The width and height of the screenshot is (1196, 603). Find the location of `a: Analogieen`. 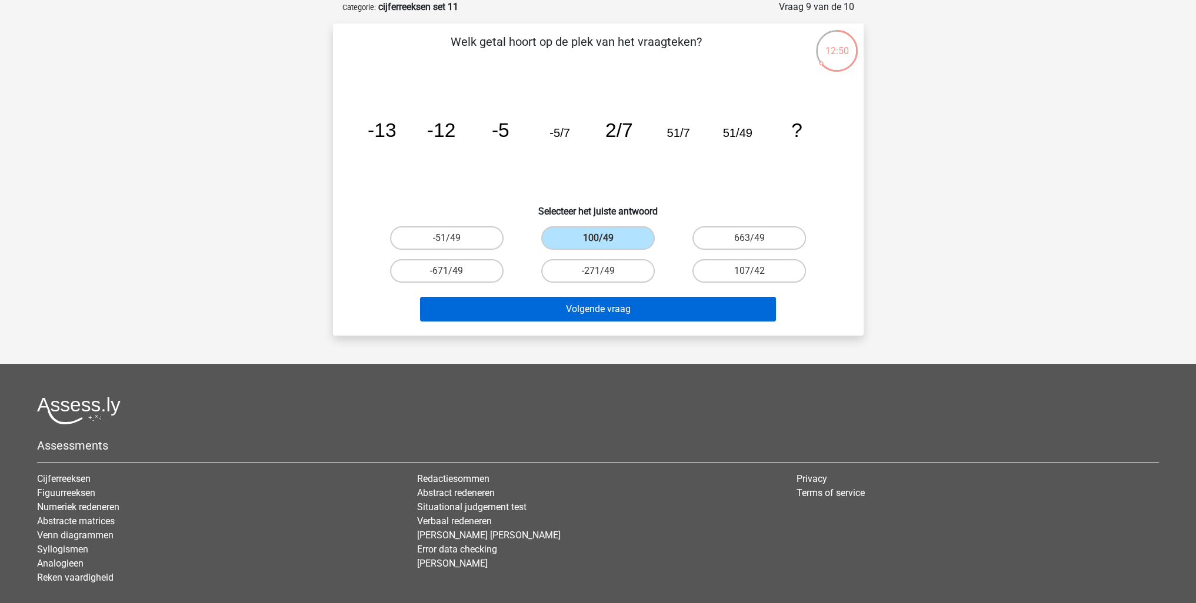

a: Analogieen is located at coordinates (60, 563).